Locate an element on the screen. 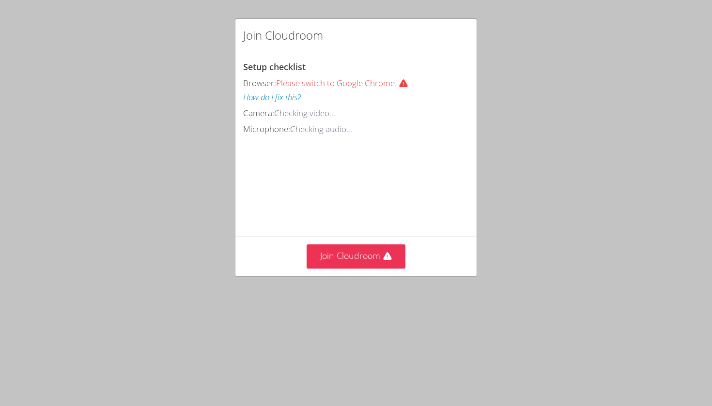 Image resolution: width=712 pixels, height=406 pixels. button: How do I fix this? is located at coordinates (272, 97).